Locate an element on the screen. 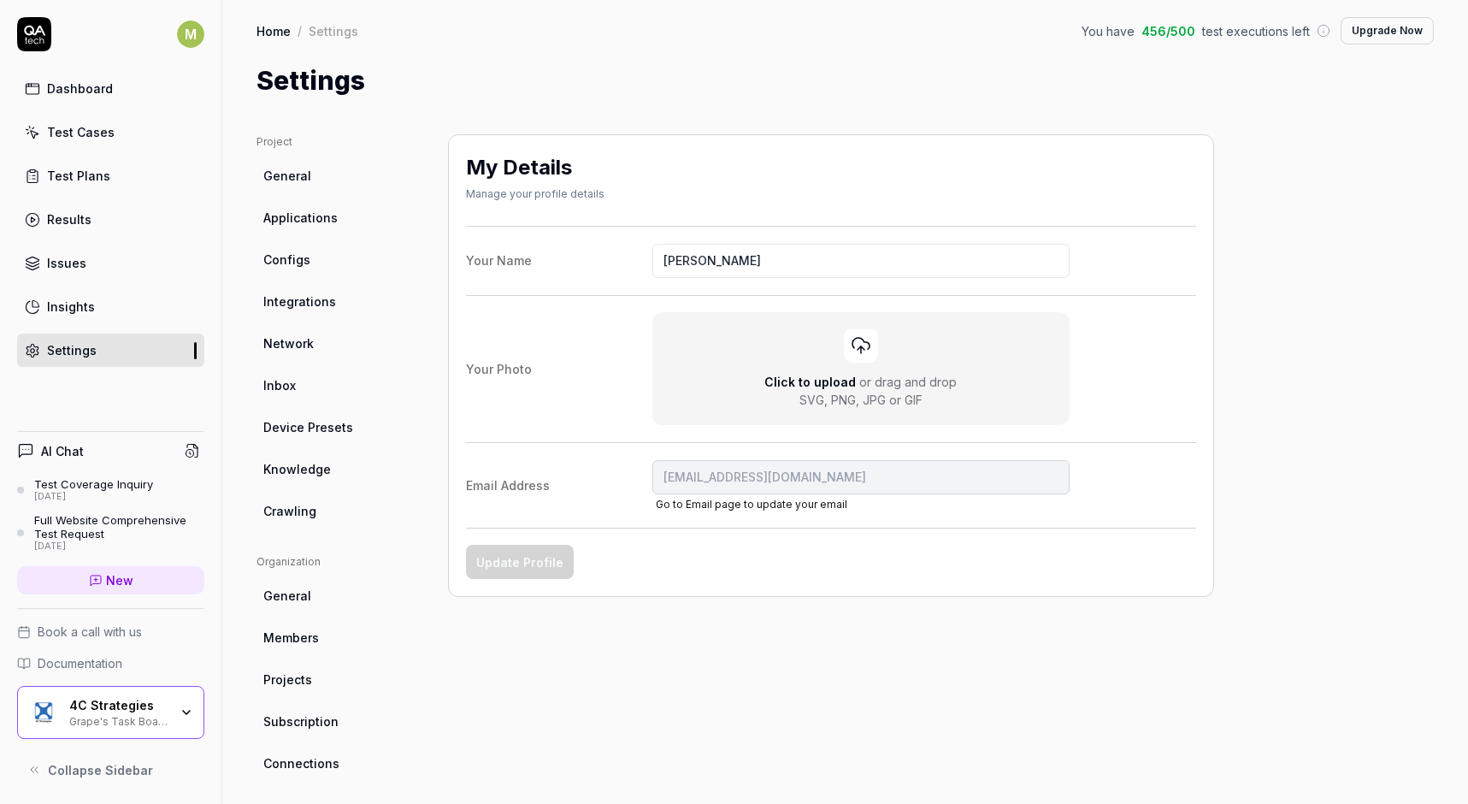 The width and height of the screenshot is (1468, 804). a: Members is located at coordinates (339, 637).